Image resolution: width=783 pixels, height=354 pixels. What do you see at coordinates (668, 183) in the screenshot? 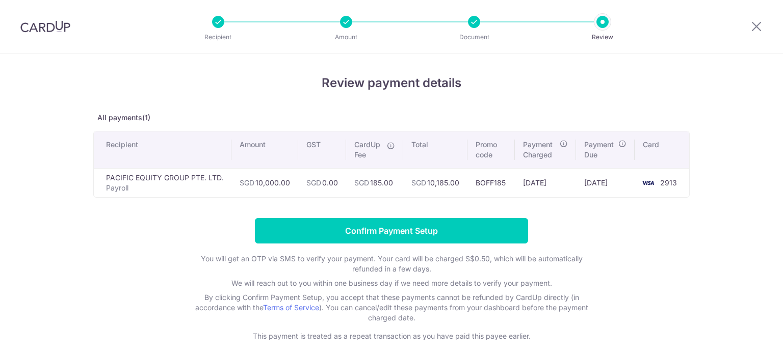
I see `span: 2913` at bounding box center [668, 183].